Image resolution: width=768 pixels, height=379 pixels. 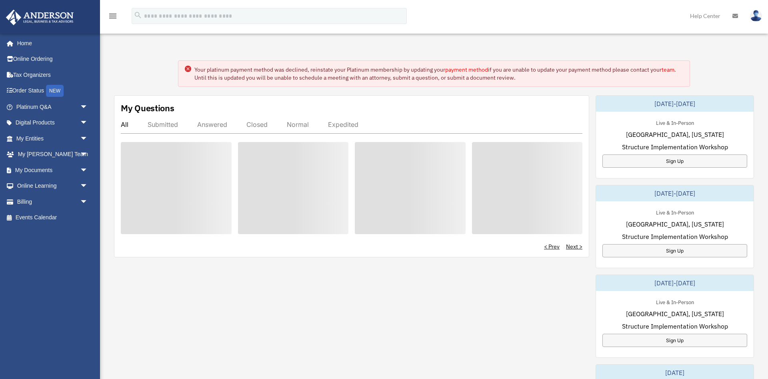 I want to click on a: Online Learningarrow_drop_down, so click(x=53, y=186).